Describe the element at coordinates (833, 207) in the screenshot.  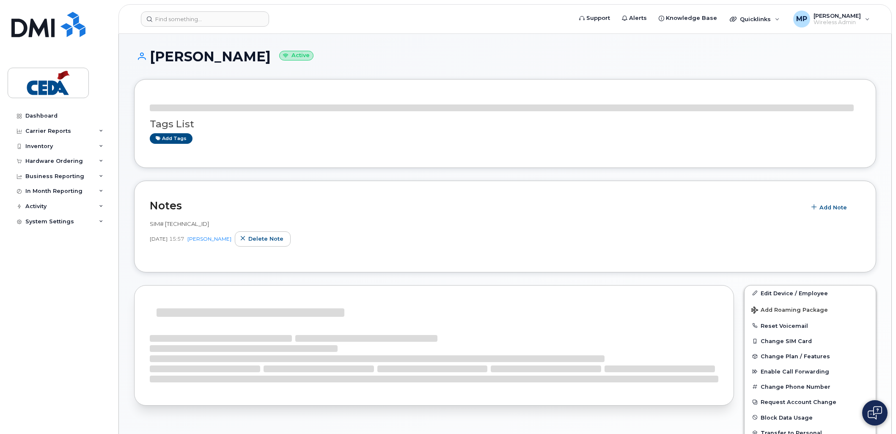
I see `span: Add Note` at that location.